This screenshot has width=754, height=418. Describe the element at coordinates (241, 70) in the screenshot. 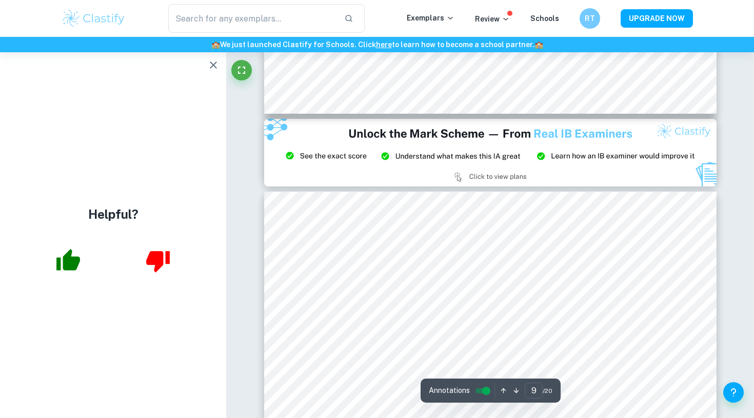

I see `button: Fullscreen` at that location.